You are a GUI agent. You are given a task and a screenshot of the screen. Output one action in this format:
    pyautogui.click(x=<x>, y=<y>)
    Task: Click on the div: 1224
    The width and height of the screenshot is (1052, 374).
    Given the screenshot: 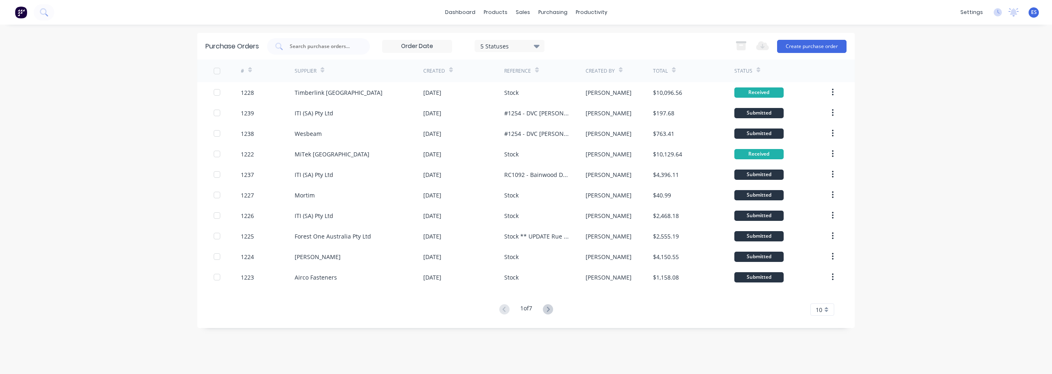 What is the action you would take?
    pyautogui.click(x=247, y=257)
    